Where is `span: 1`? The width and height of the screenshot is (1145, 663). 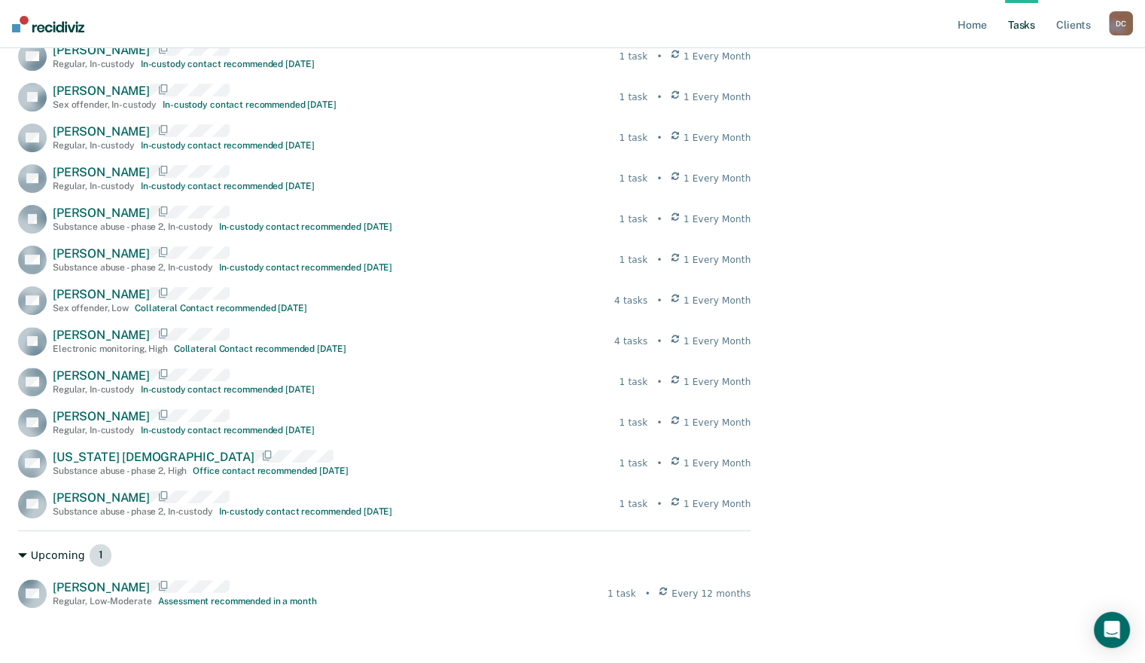 span: 1 is located at coordinates (101, 555).